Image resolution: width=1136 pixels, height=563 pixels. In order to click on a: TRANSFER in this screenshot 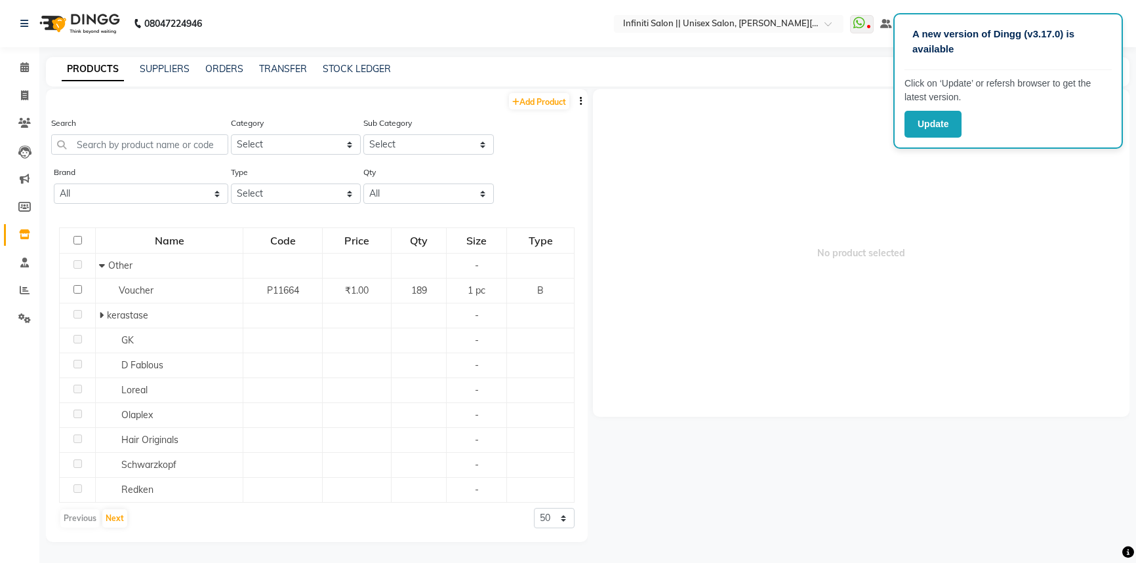, I will do `click(283, 69)`.